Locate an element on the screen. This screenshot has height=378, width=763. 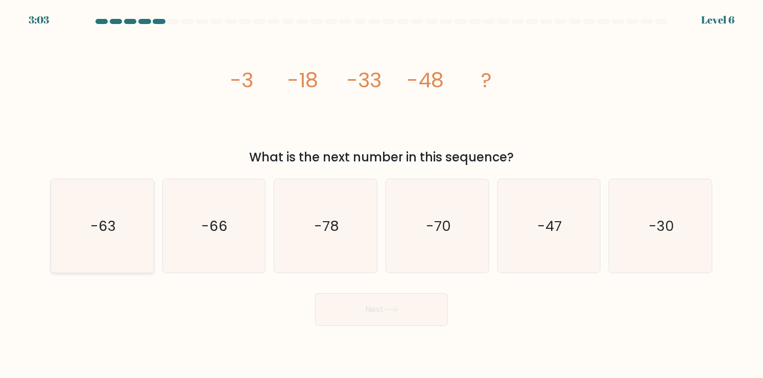
tspan: -18 is located at coordinates (303, 80).